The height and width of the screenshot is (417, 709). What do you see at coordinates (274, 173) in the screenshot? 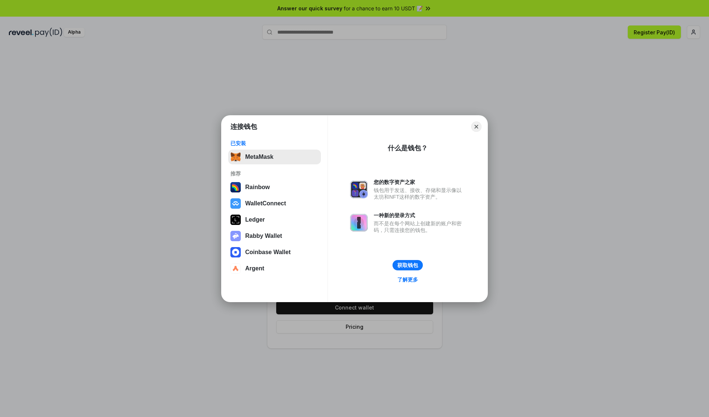
I see `div: 推荐` at bounding box center [274, 173].